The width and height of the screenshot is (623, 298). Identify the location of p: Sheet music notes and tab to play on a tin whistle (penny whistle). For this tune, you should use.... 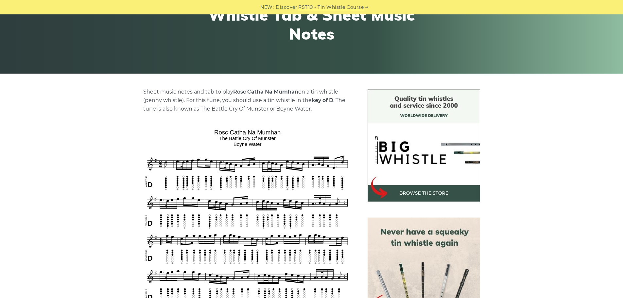
(247, 100).